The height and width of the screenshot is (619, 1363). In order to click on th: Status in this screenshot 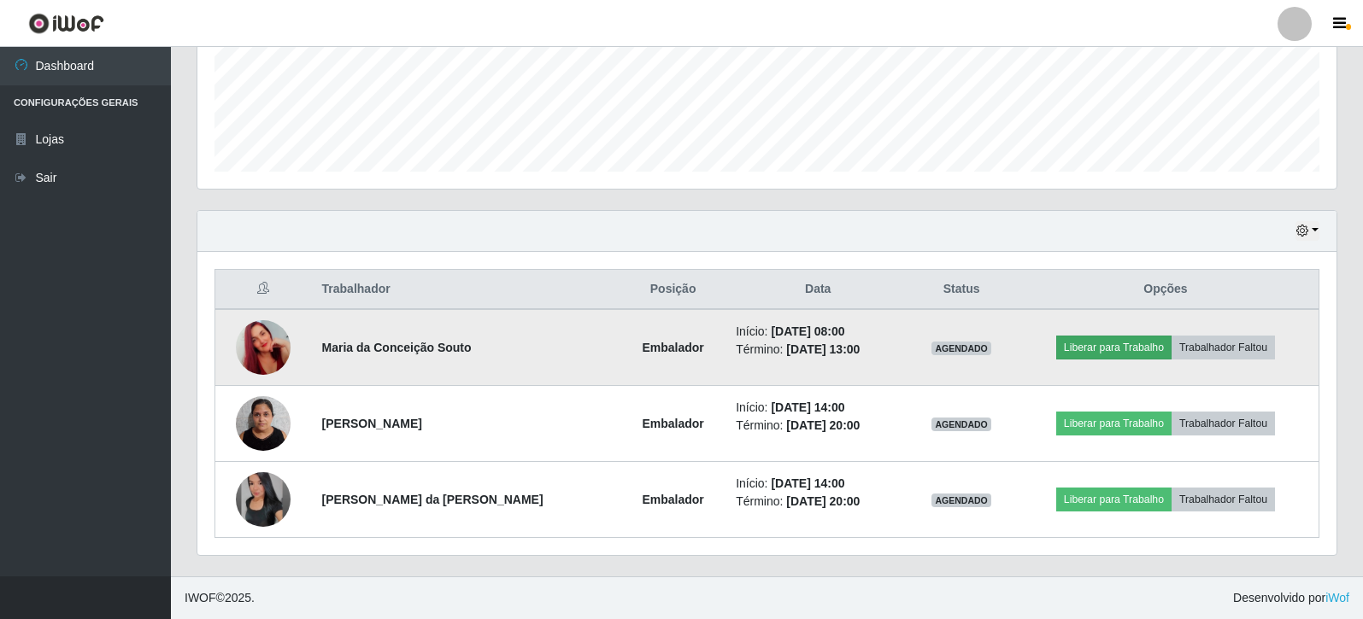, I will do `click(961, 290)`.